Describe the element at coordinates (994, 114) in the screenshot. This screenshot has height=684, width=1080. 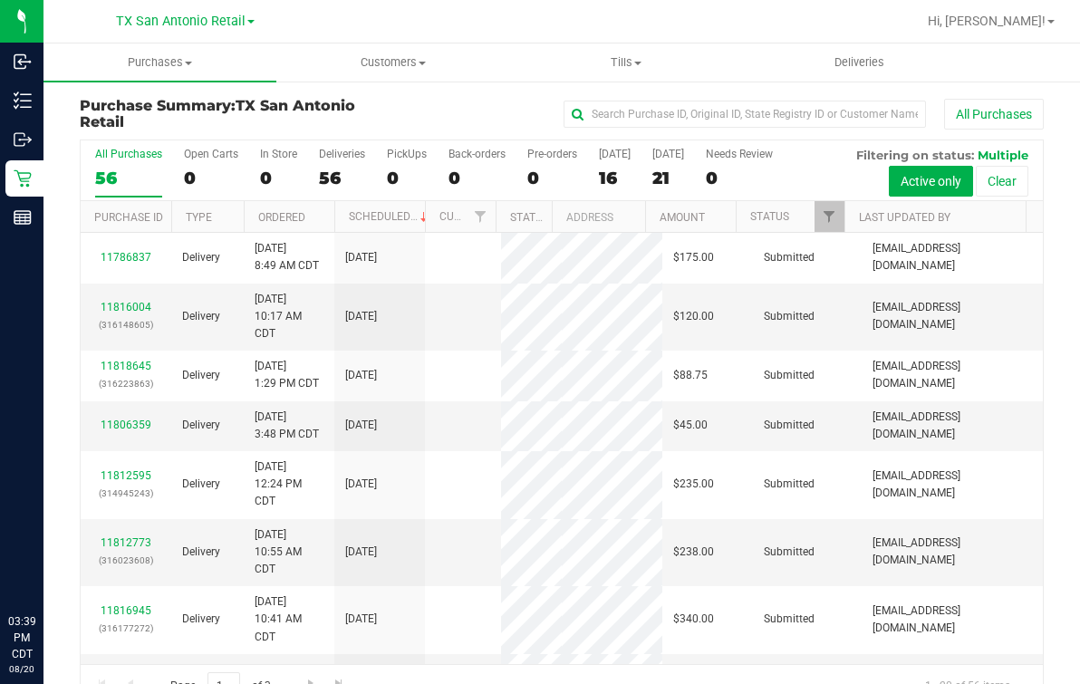
I see `button: All Purchases` at that location.